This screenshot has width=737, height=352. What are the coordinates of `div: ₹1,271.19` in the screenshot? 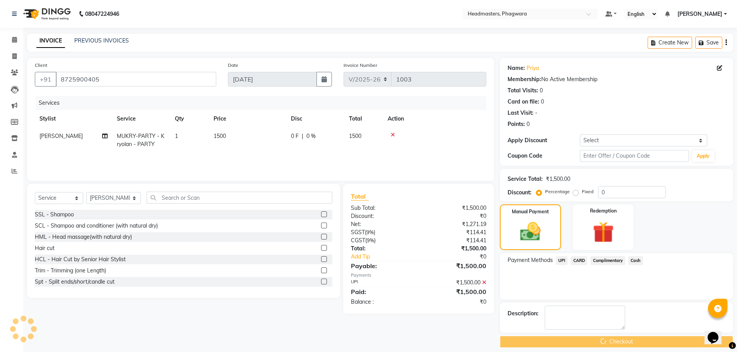 It's located at (455, 224).